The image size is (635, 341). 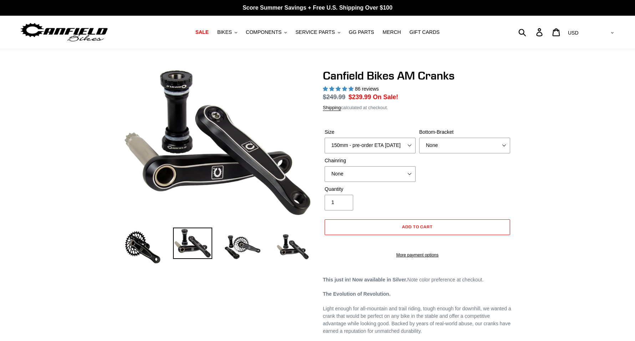 What do you see at coordinates (367, 89) in the screenshot?
I see `span: 86 reviews` at bounding box center [367, 89].